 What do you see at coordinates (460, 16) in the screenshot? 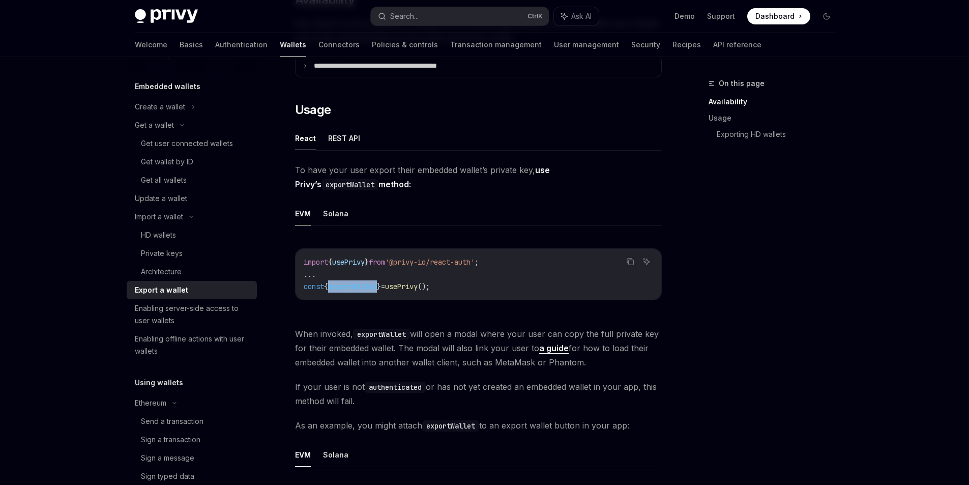
I see `button: Search...CtrlK` at bounding box center [460, 16].